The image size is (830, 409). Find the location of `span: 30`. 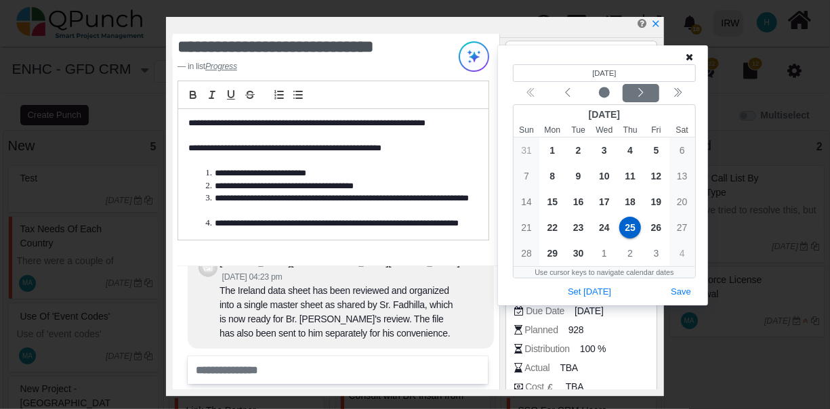

span: 30 is located at coordinates (579, 254).